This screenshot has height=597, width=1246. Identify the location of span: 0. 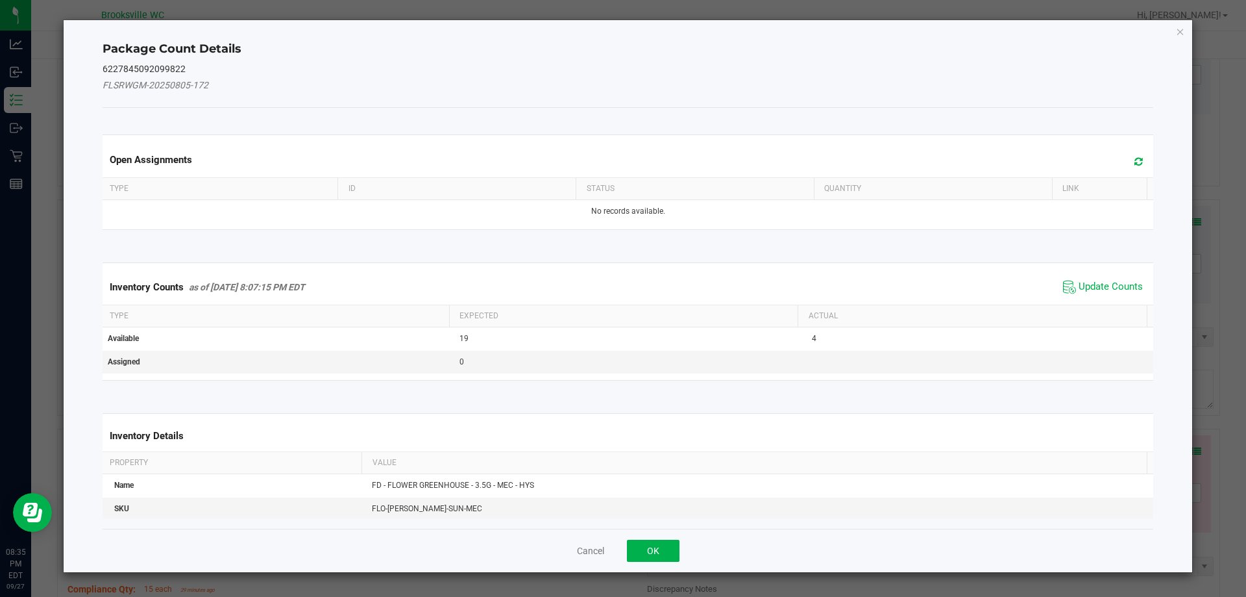
(462, 362).